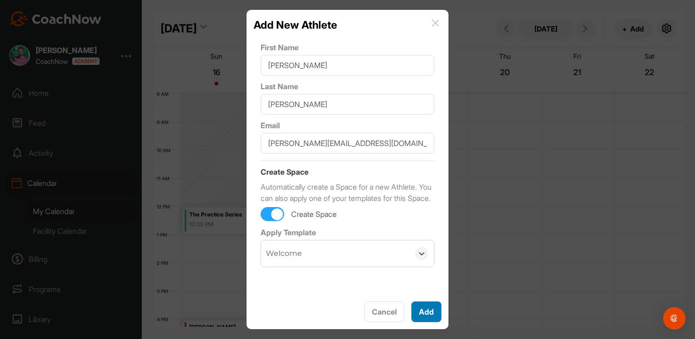 Image resolution: width=695 pixels, height=339 pixels. What do you see at coordinates (426, 312) in the screenshot?
I see `button: Add` at bounding box center [426, 312].